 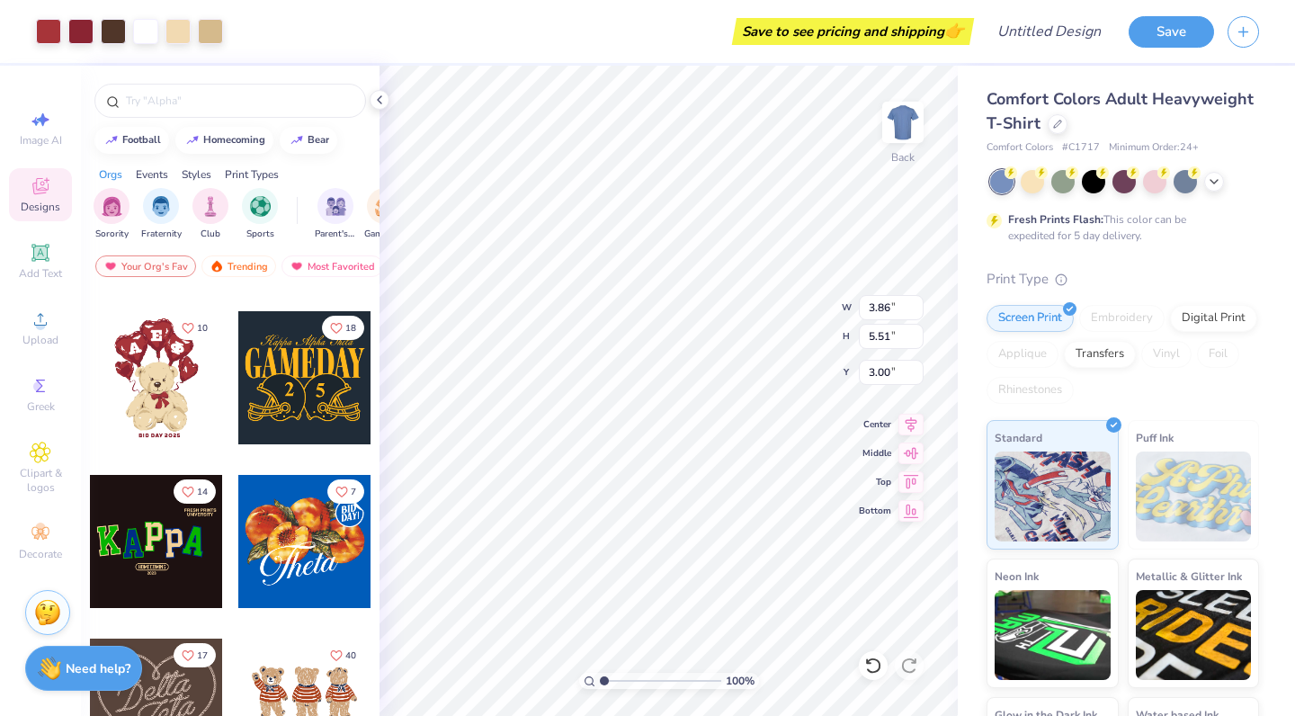 I want to click on div: Print Type, so click(x=1122, y=279).